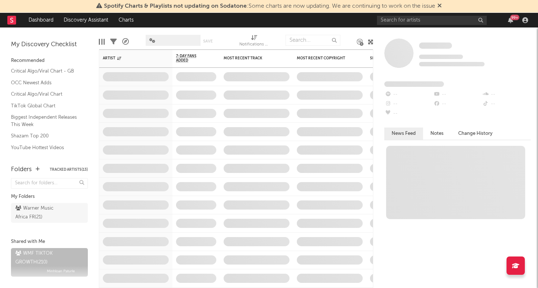 The image size is (538, 288). I want to click on a: WMF TIKTOK GROWTH(210)Minhloan Paturle, so click(49, 262).